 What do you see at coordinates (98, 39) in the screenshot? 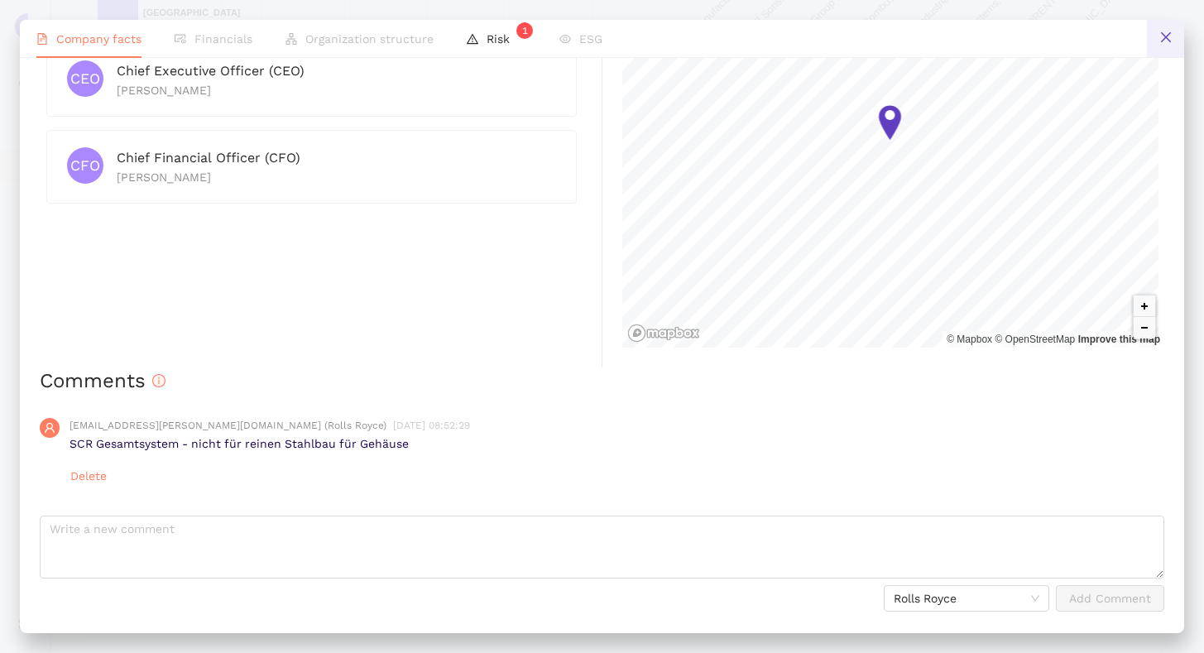
I see `span: Company facts` at bounding box center [98, 39].